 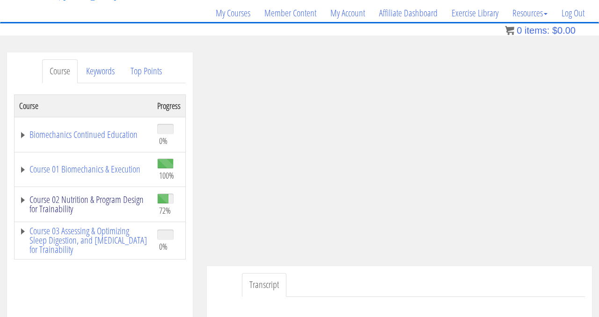 I want to click on bdi: 0.00, so click(x=564, y=30).